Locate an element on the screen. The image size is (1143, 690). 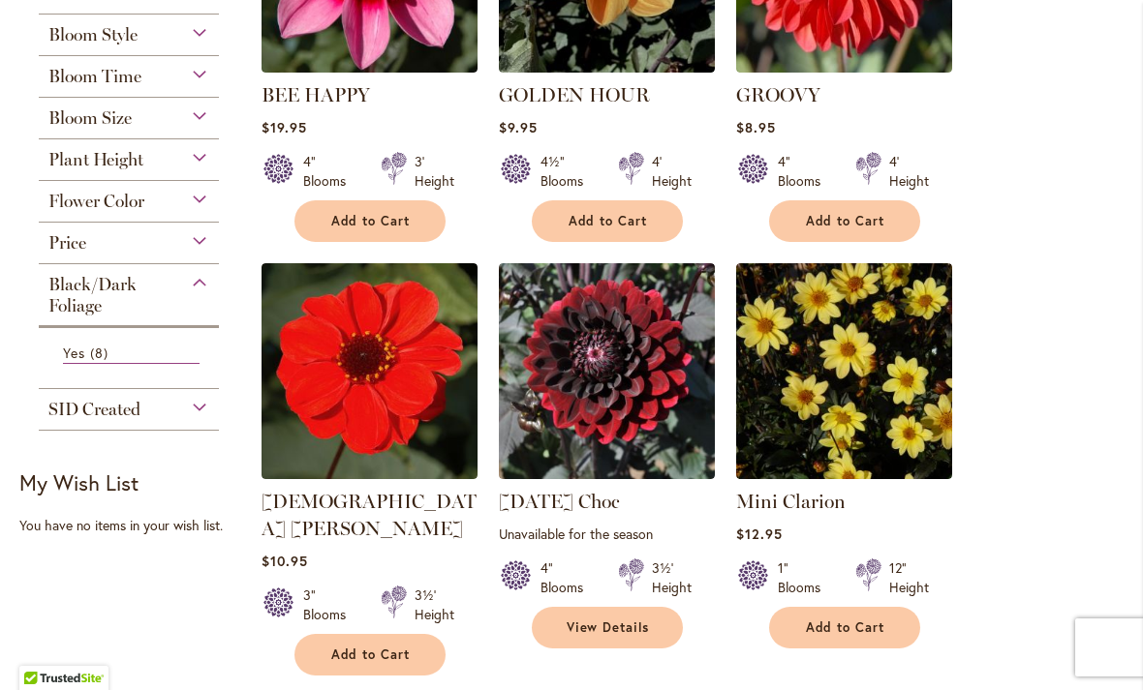
span: Bloom Style is located at coordinates (93, 35).